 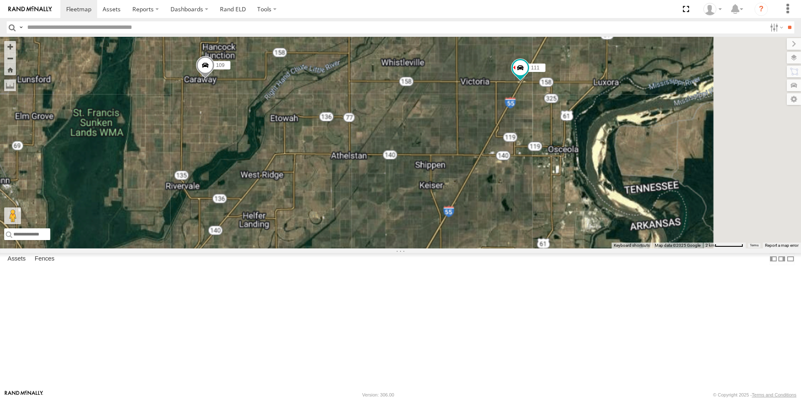 I want to click on label: Measure, so click(x=10, y=85).